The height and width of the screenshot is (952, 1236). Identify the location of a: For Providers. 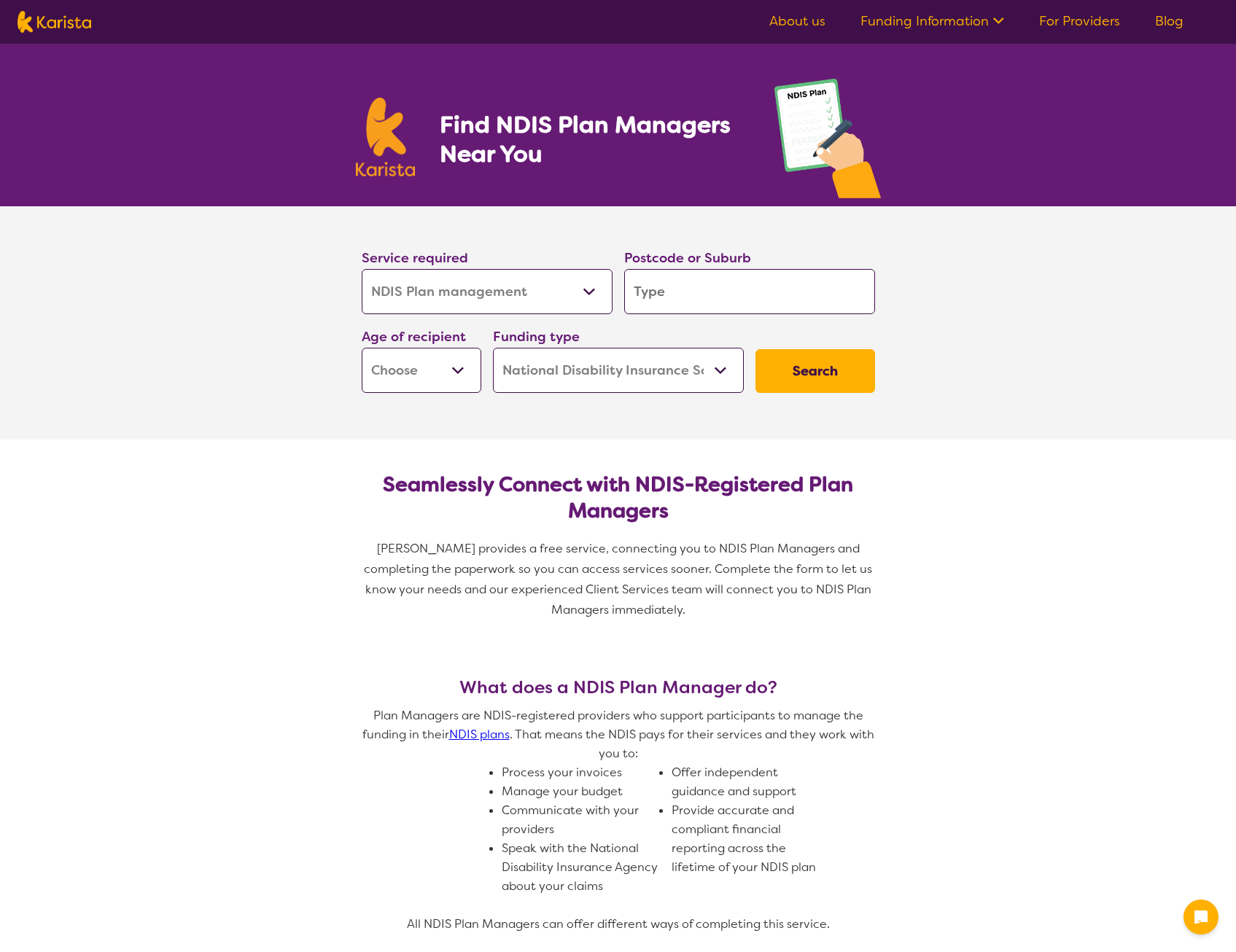
(1079, 21).